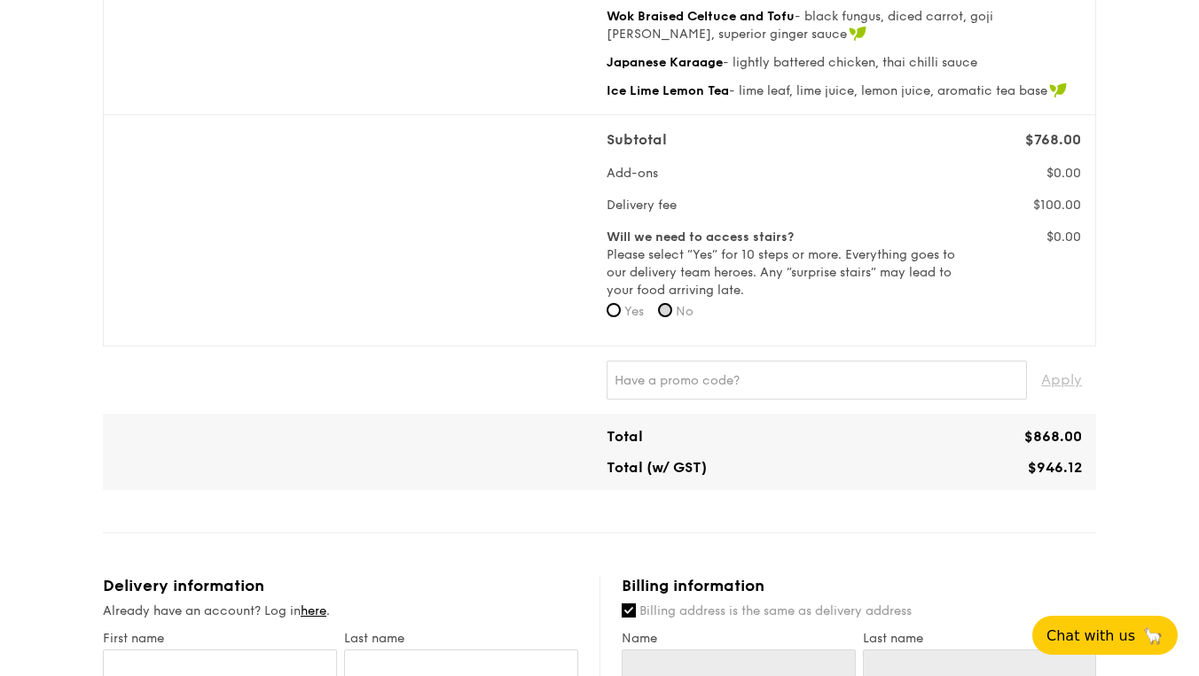 This screenshot has height=676, width=1199. What do you see at coordinates (641, 205) in the screenshot?
I see `span: Delivery fee` at bounding box center [641, 205].